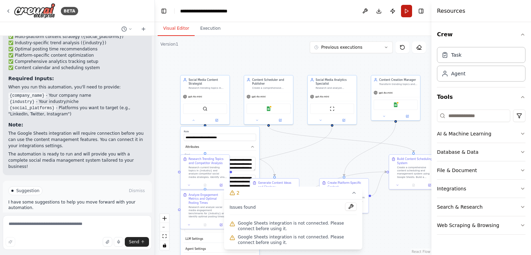 The width and height of the screenshot is (531, 255). I want to click on button: Attributes, so click(220, 147).